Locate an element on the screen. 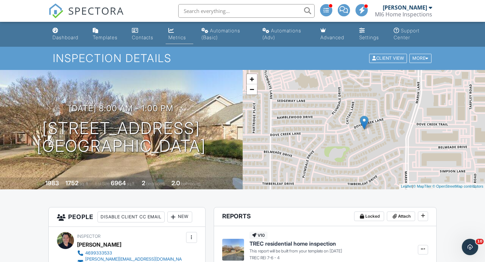 The image size is (485, 262). div: New is located at coordinates (180, 217).